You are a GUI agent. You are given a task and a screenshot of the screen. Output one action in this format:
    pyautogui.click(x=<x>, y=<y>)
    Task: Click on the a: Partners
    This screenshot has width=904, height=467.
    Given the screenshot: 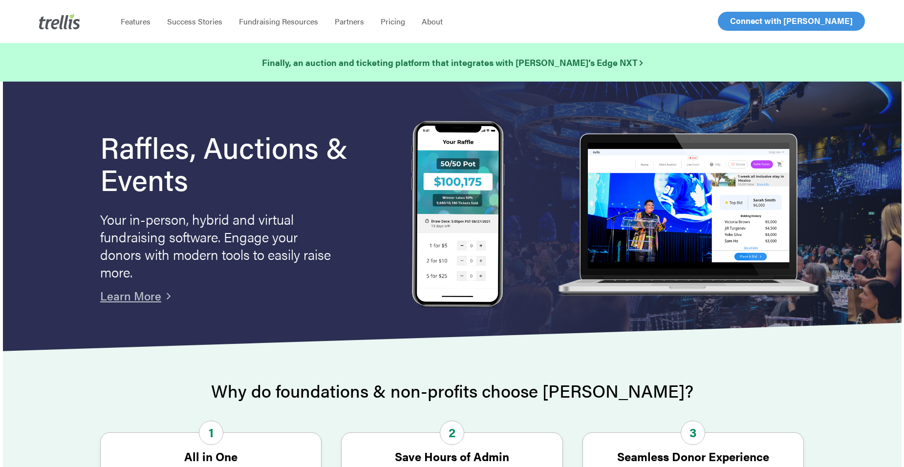 What is the action you would take?
    pyautogui.click(x=349, y=21)
    